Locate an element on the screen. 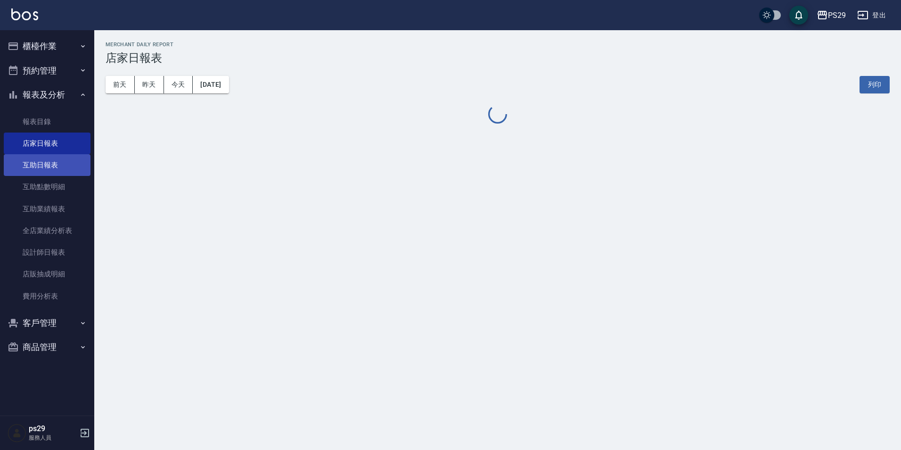 The width and height of the screenshot is (901, 450). a: 互助日報表 is located at coordinates (47, 165).